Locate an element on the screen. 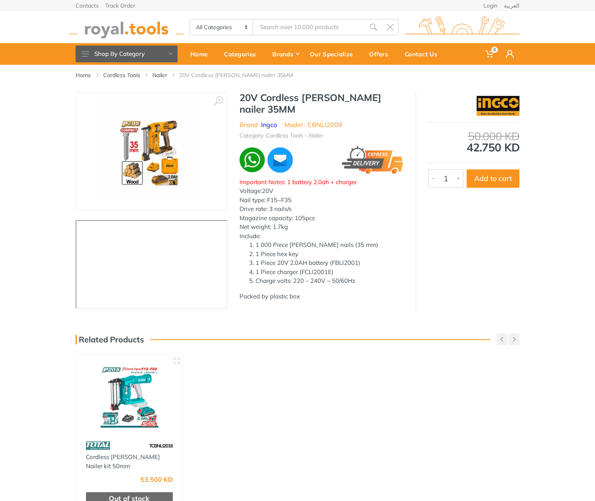  li: 1 Piece 20V 2.0AH battery (FBLI2001) is located at coordinates (330, 263).